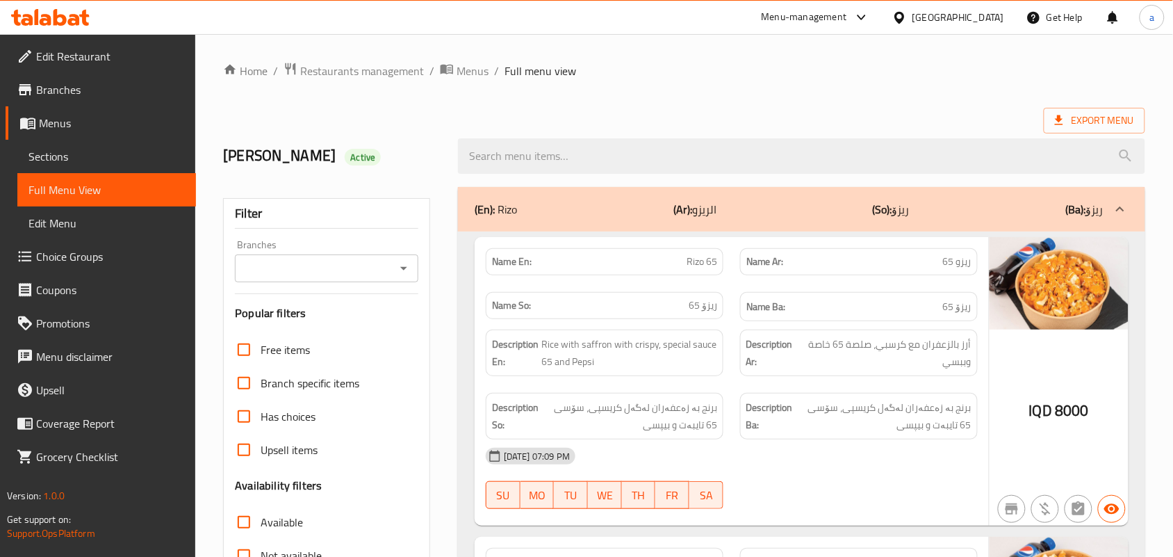  I want to click on p: Rizo, so click(495, 209).